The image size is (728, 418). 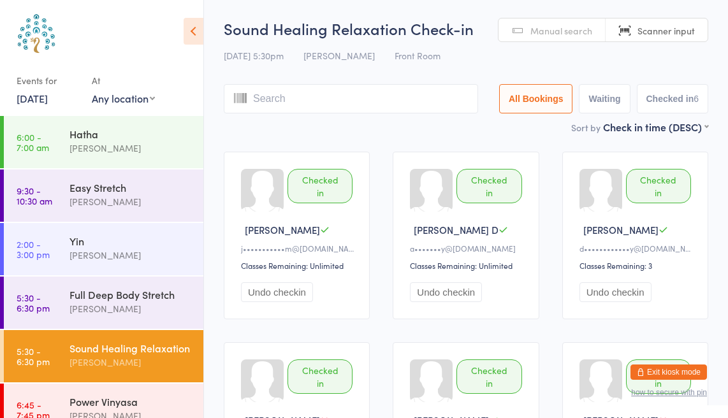 What do you see at coordinates (604, 99) in the screenshot?
I see `button: Waiting` at bounding box center [604, 99].